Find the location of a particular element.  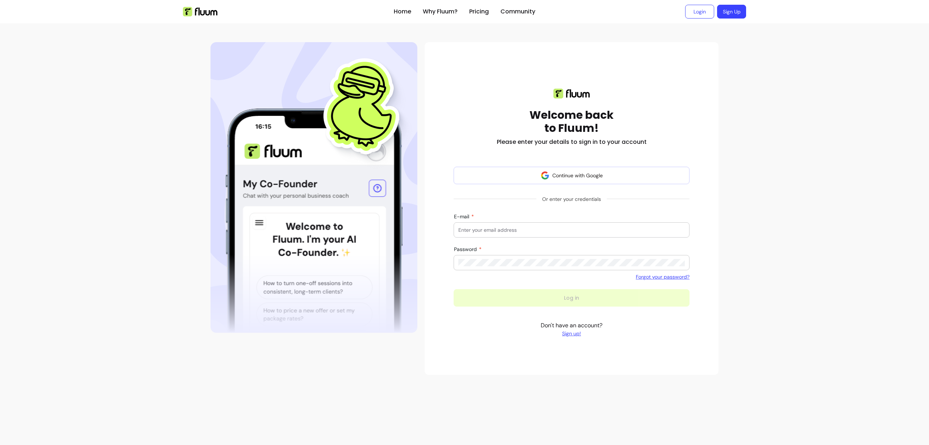

img: Fluum logo is located at coordinates (572, 93).